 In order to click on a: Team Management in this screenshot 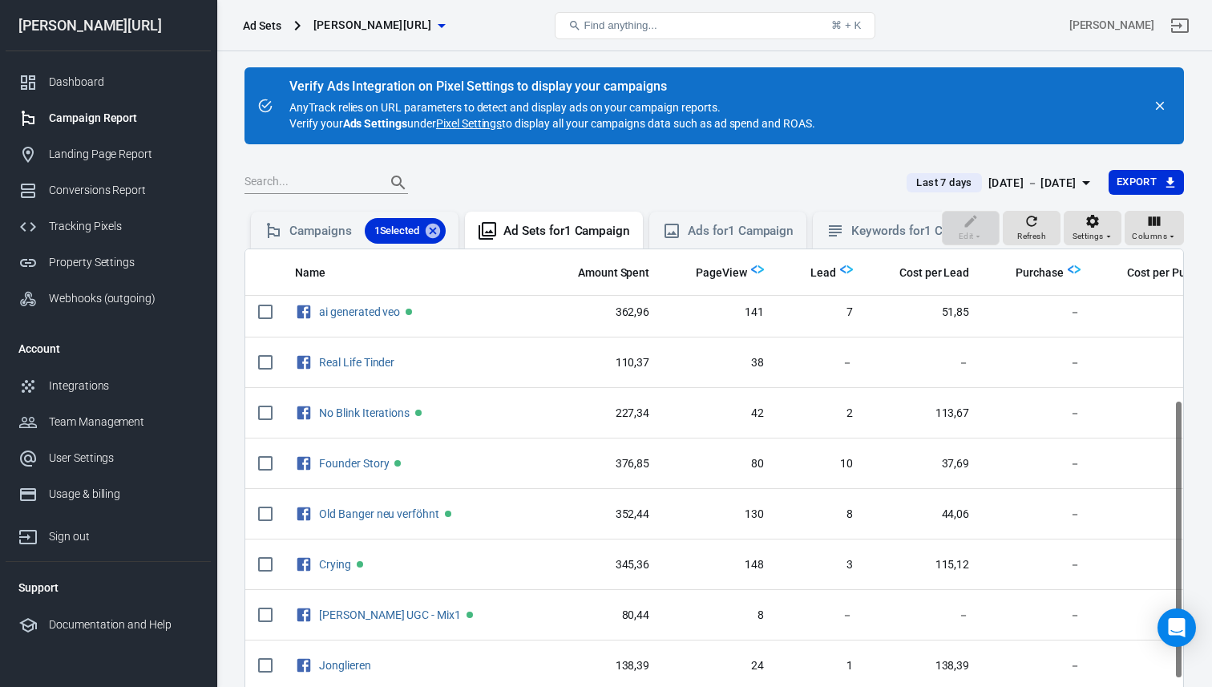, I will do `click(108, 422)`.